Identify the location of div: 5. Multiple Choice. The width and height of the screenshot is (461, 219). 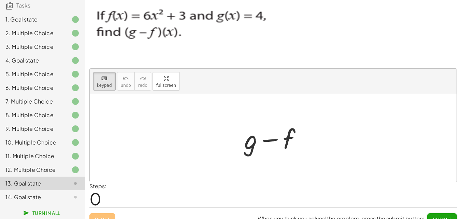
(33, 74).